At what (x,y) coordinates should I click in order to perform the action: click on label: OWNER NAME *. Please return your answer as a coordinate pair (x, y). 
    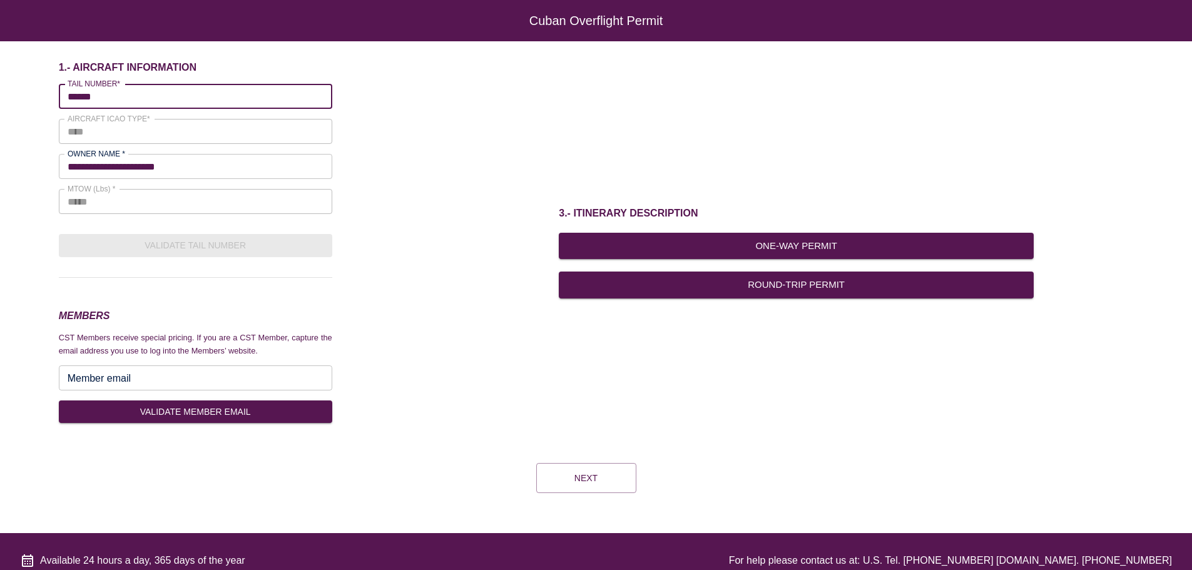
    Looking at the image, I should click on (96, 153).